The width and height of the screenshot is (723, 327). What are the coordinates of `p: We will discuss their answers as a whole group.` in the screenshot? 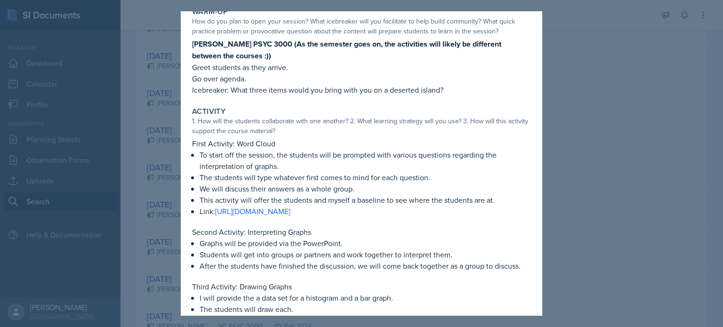 It's located at (365, 189).